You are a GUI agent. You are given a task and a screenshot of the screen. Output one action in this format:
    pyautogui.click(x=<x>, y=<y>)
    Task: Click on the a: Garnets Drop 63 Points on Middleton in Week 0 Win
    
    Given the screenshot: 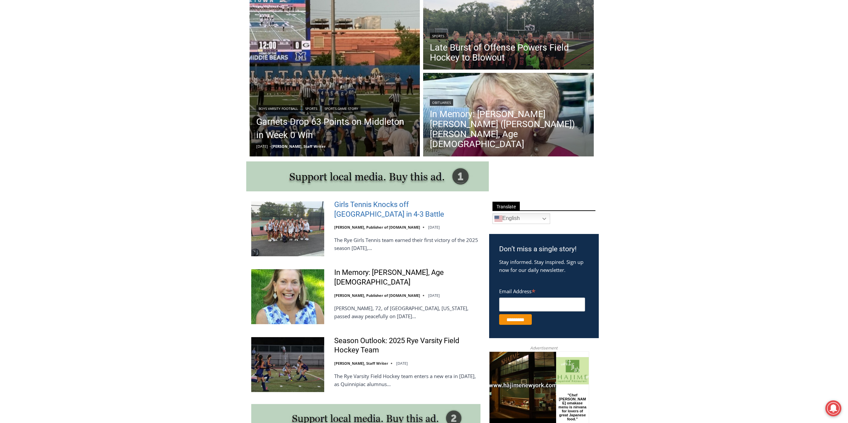 What is the action you would take?
    pyautogui.click(x=335, y=129)
    